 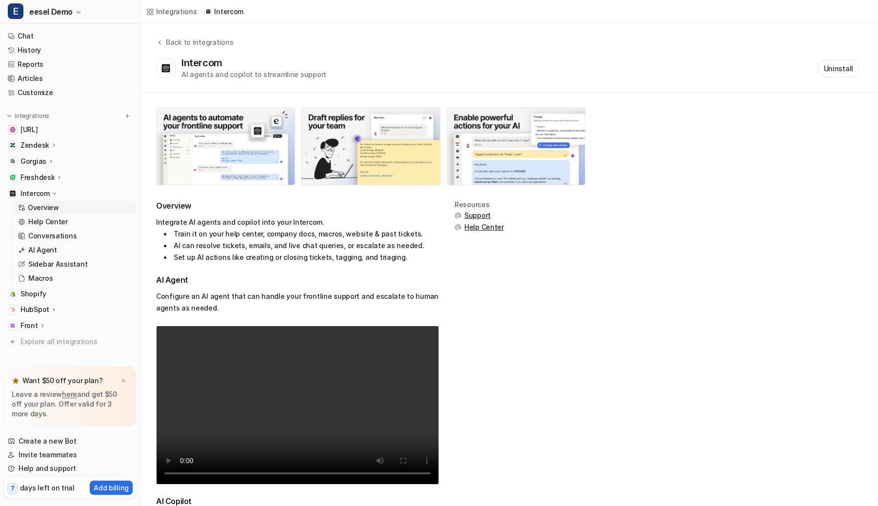 What do you see at coordinates (70, 36) in the screenshot?
I see `a: Chat` at bounding box center [70, 36].